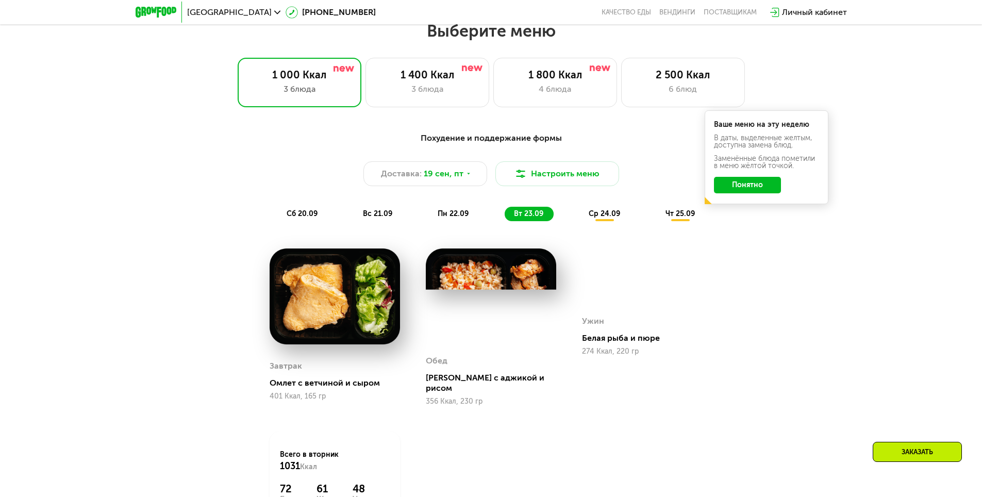  I want to click on div: 61, so click(328, 489).